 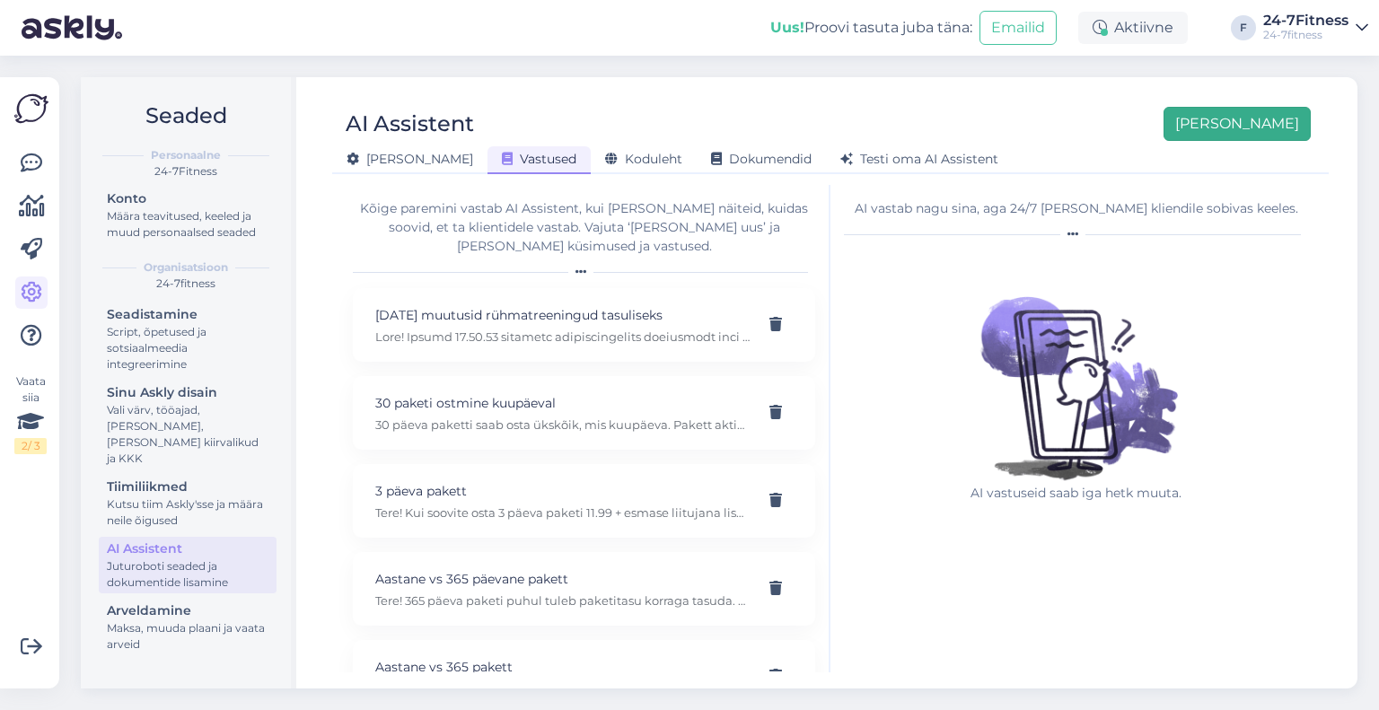 What do you see at coordinates (188, 314) in the screenshot?
I see `div: Seadistamine` at bounding box center [188, 314].